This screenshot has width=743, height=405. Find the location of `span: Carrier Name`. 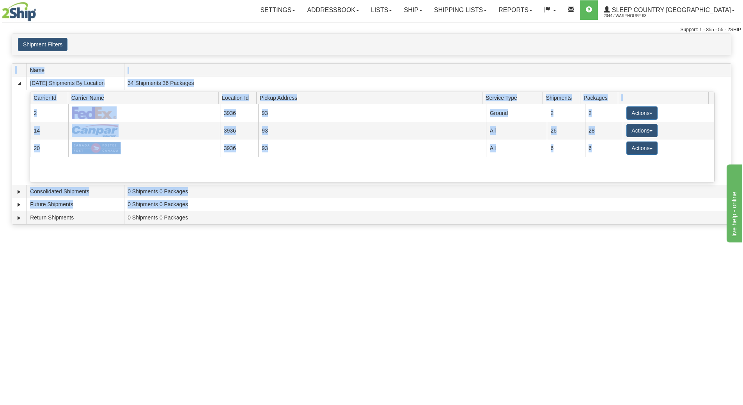

span: Carrier Name is located at coordinates (145, 97).